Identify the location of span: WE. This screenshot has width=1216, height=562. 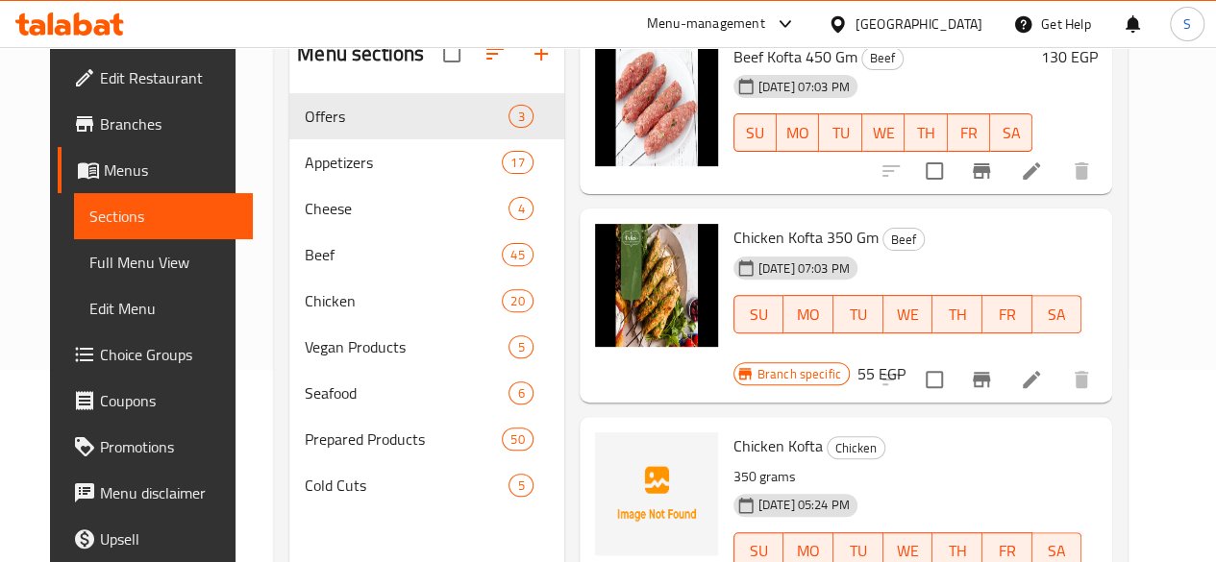
(908, 314).